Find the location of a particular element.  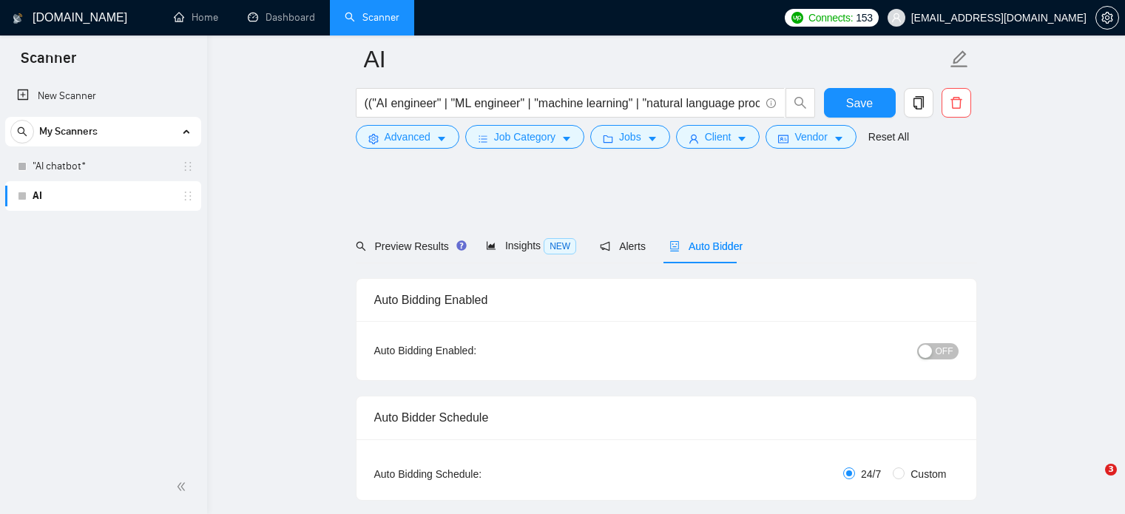

button: barsJob Categorycaret-down is located at coordinates (524, 137).